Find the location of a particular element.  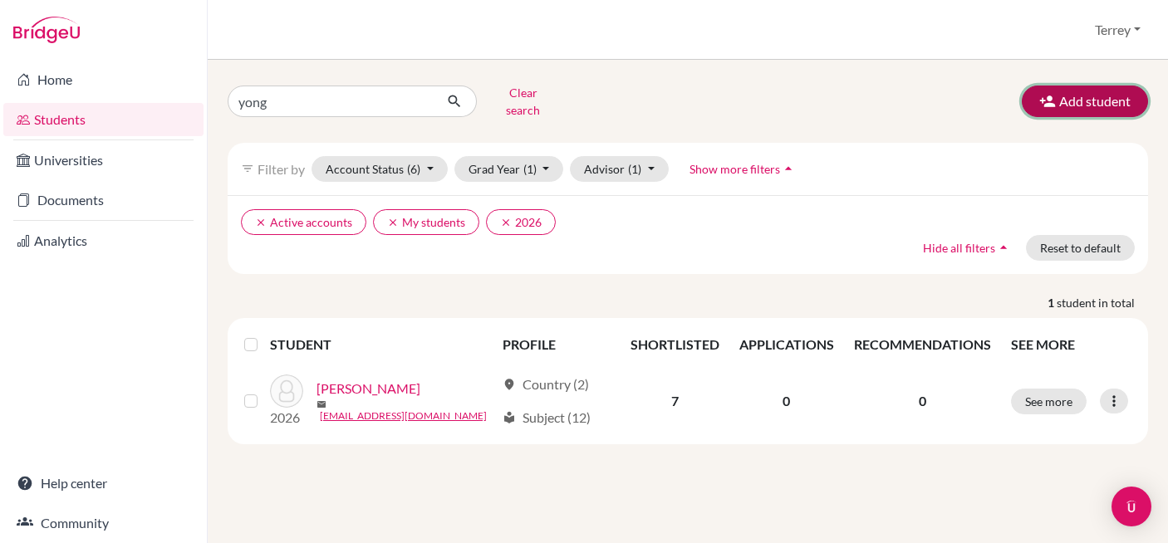

span: mail is located at coordinates (321, 404).